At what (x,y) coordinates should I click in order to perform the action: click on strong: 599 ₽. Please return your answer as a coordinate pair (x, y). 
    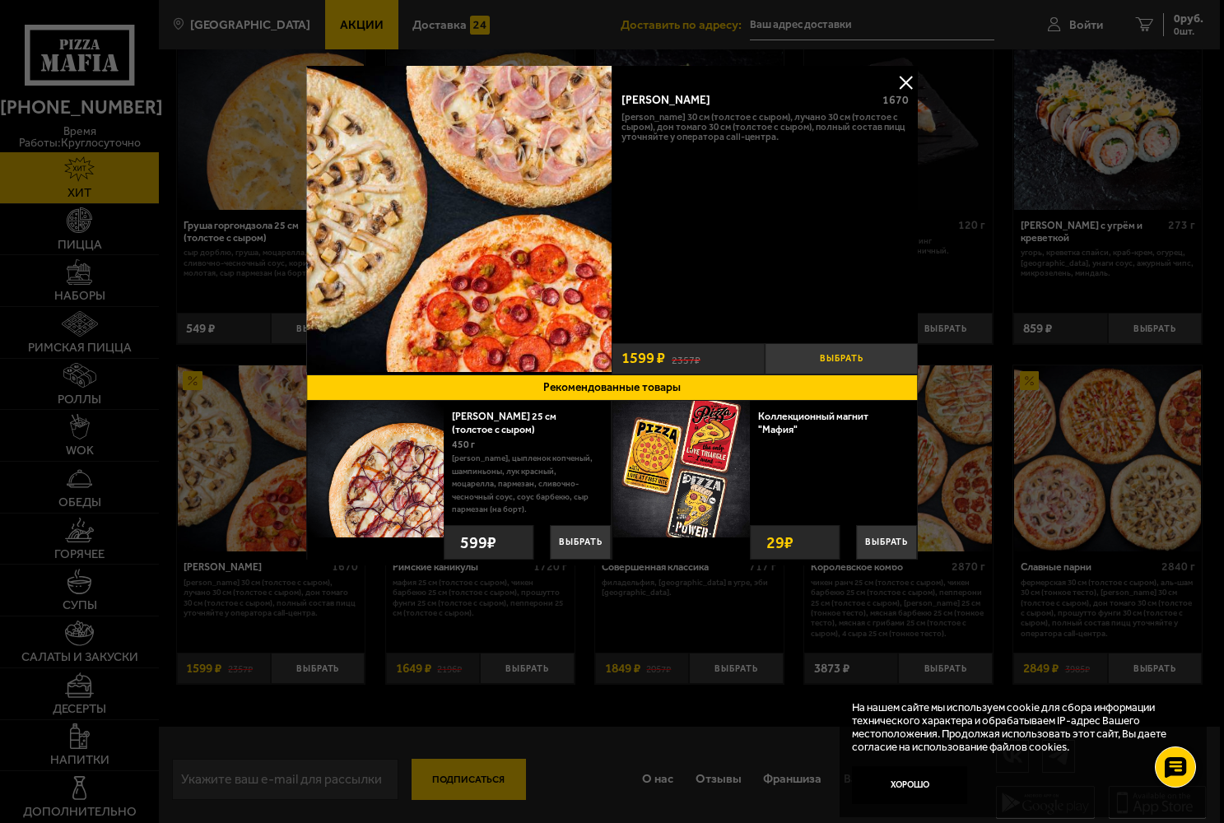
    Looking at the image, I should click on (478, 543).